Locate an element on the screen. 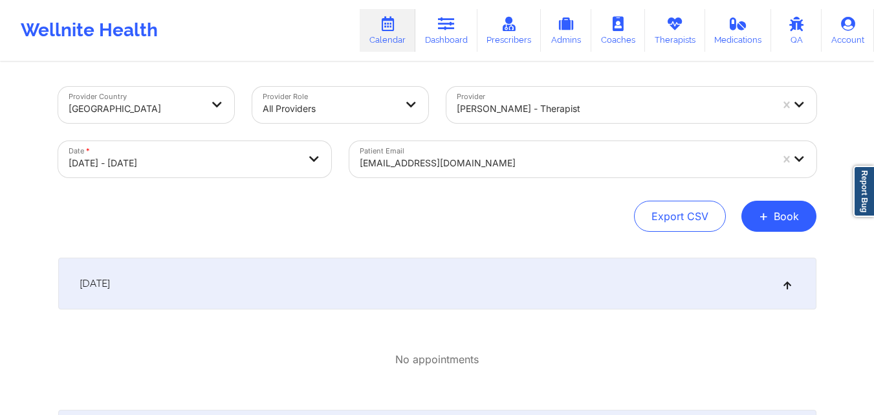  a: Calendar is located at coordinates (388, 30).